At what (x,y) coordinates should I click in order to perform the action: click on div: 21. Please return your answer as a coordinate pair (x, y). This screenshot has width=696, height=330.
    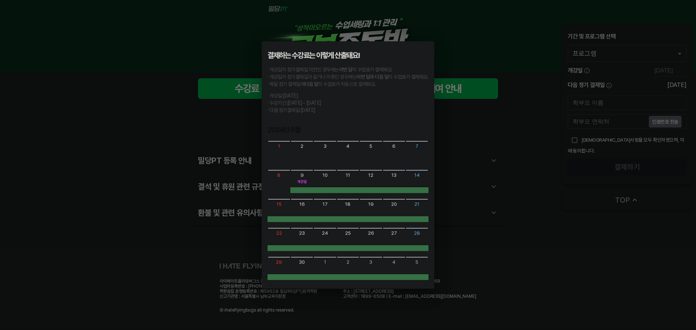
    Looking at the image, I should click on (417, 204).